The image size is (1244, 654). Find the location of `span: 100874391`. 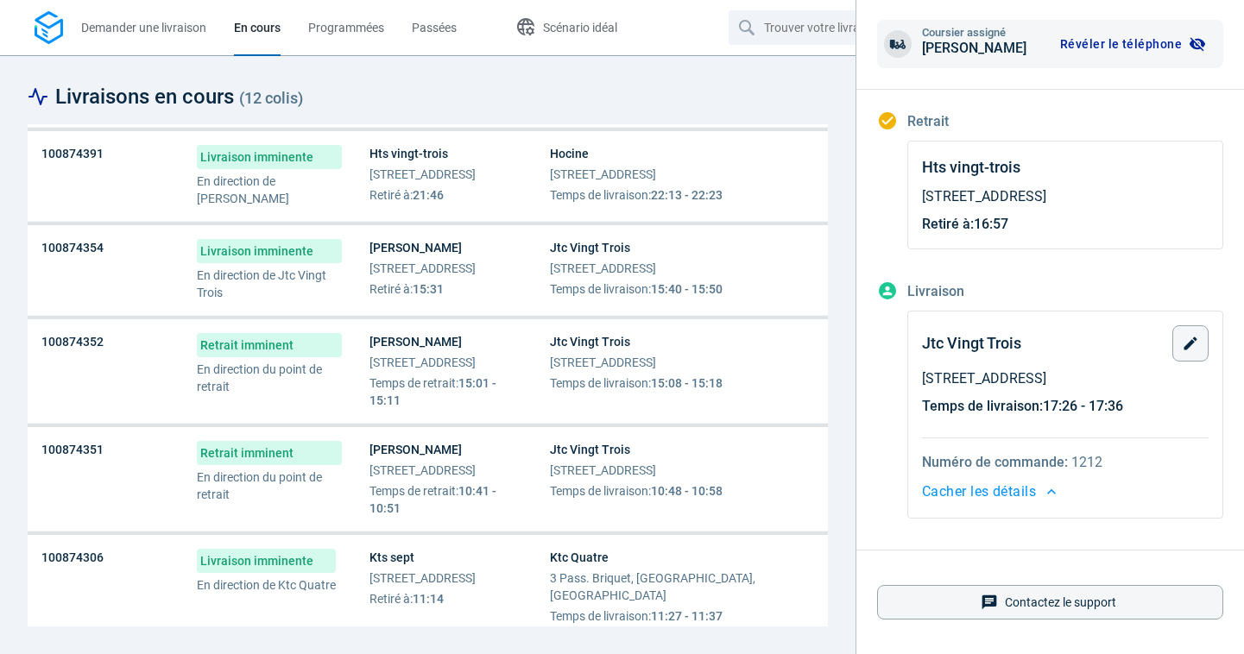

span: 100874391 is located at coordinates (73, 154).